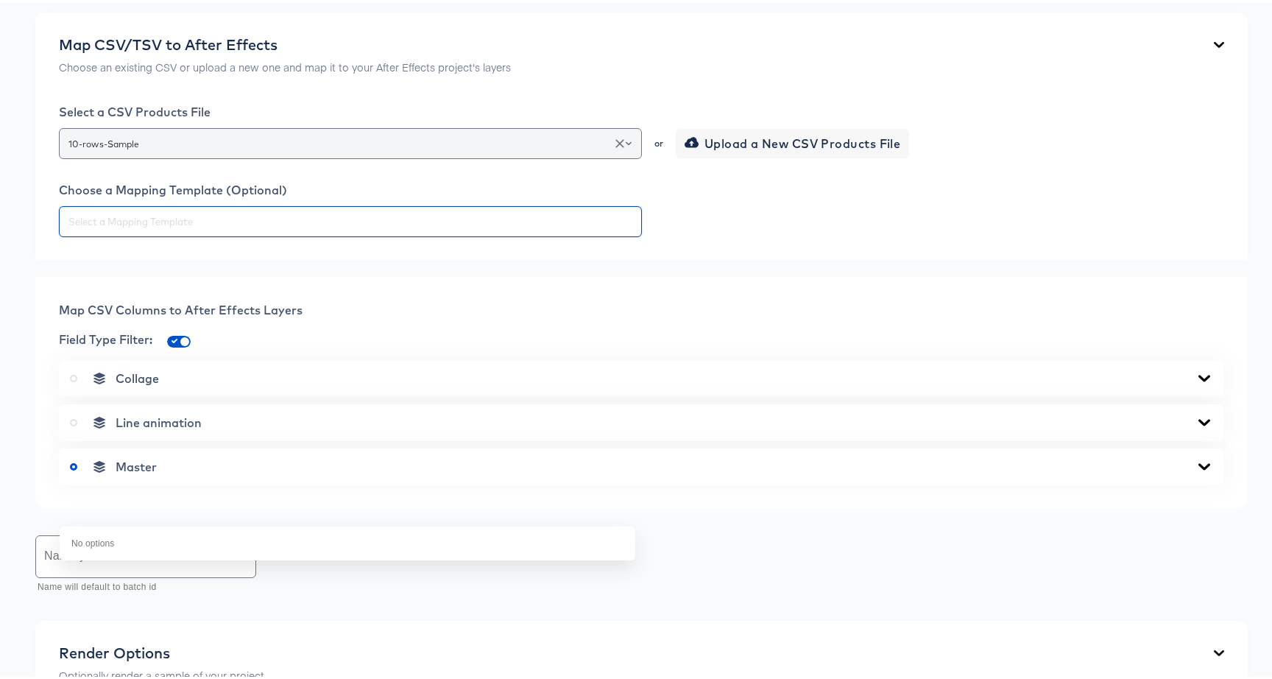 The width and height of the screenshot is (1272, 679). What do you see at coordinates (141, 584) in the screenshot?
I see `p: Name will default to batch id` at bounding box center [141, 584].